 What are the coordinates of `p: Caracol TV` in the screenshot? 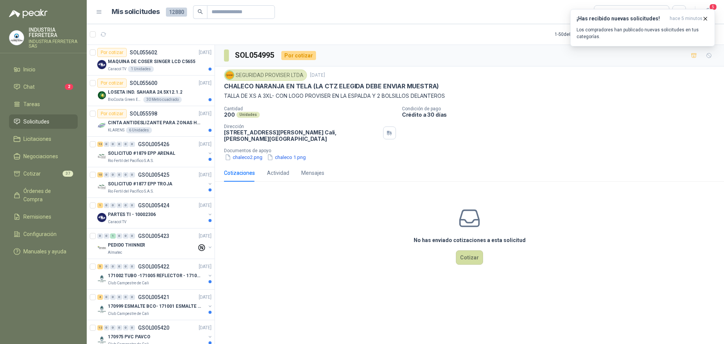 It's located at (117, 222).